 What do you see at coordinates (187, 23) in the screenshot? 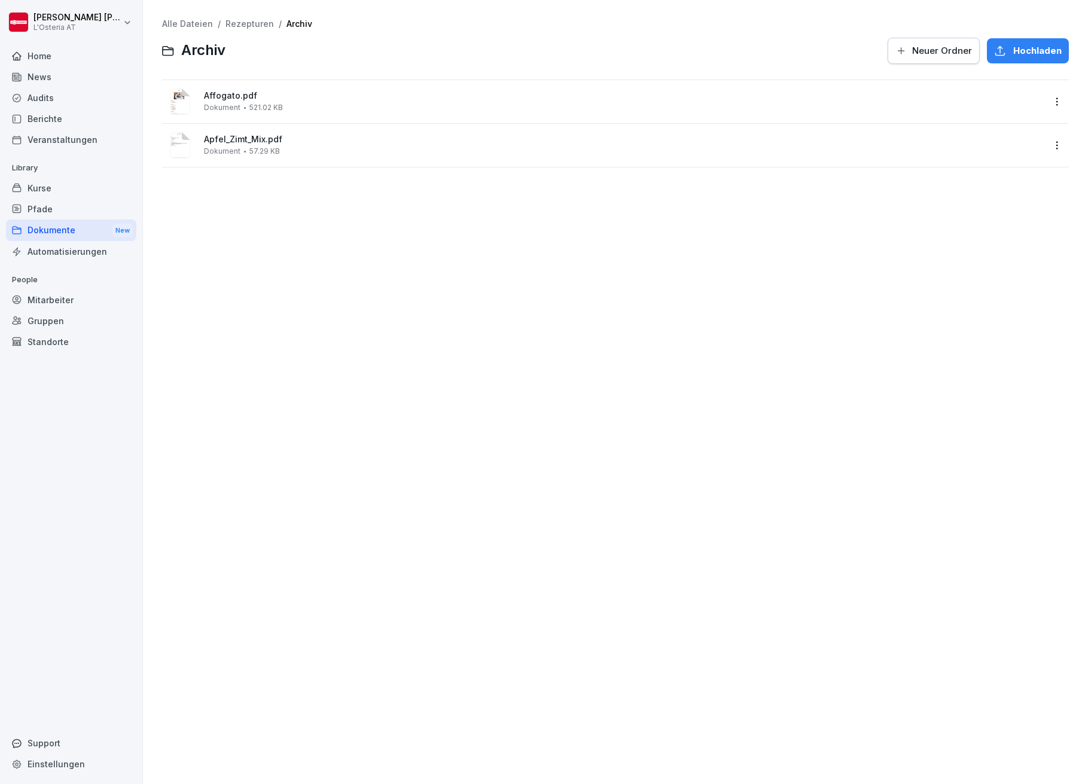
I see `a: Alle Dateien` at bounding box center [187, 23].